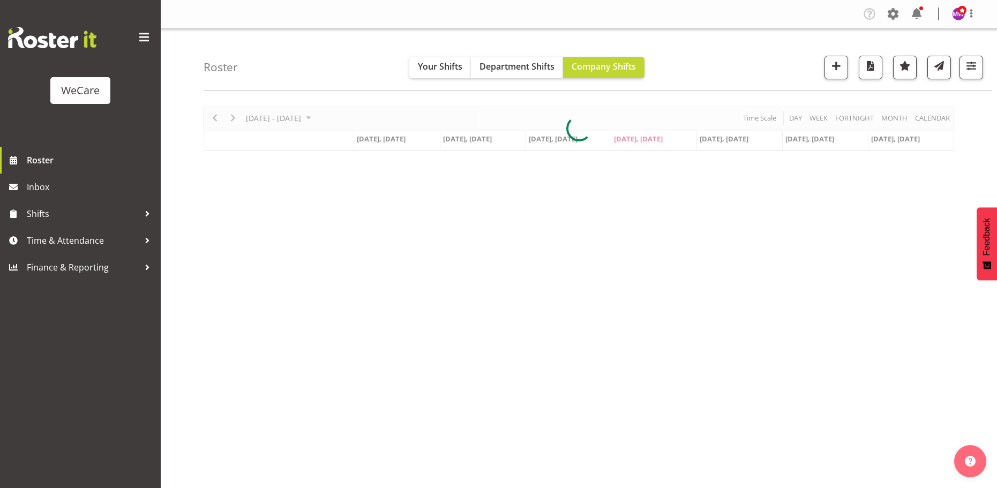  I want to click on button: Send a list of all shifts for the selected filtered period to all rostered employees., so click(939, 68).